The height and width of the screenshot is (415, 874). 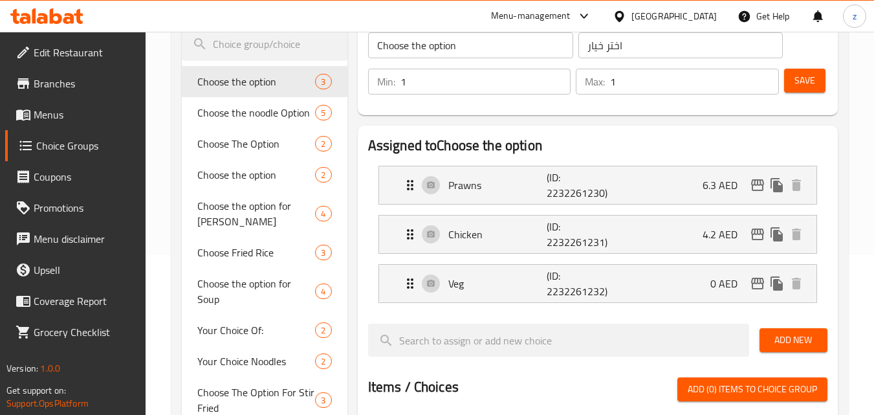 What do you see at coordinates (76, 115) in the screenshot?
I see `a: Menus` at bounding box center [76, 115].